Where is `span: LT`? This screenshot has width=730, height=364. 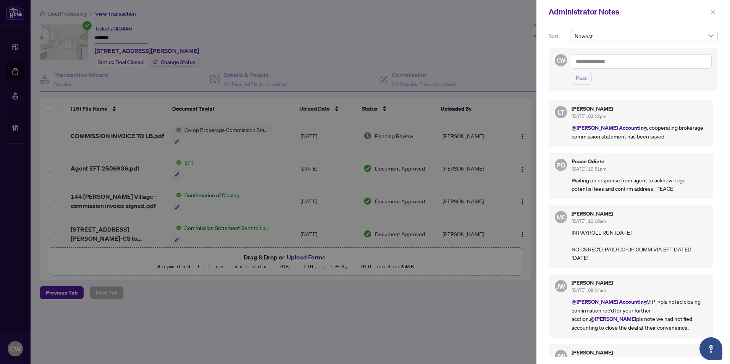
span: LT is located at coordinates (561, 112).